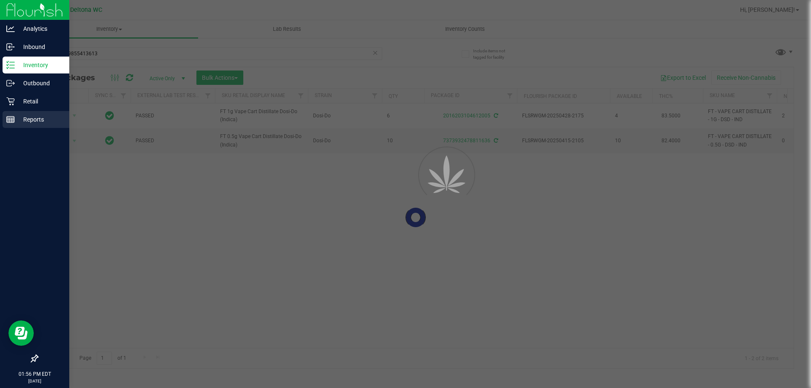 The image size is (811, 388). Describe the element at coordinates (11, 47) in the screenshot. I see `inline-svg: Inbound` at that location.